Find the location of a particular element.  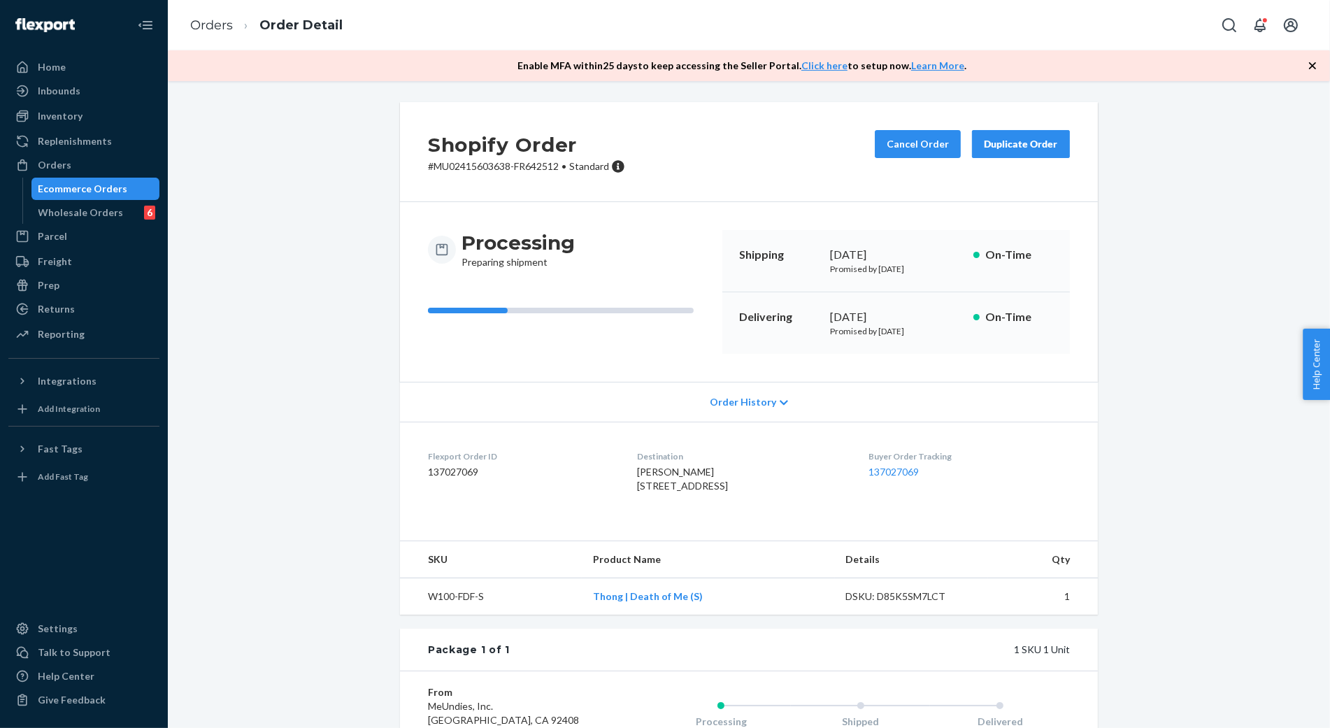

th: Product Name is located at coordinates (707, 559).